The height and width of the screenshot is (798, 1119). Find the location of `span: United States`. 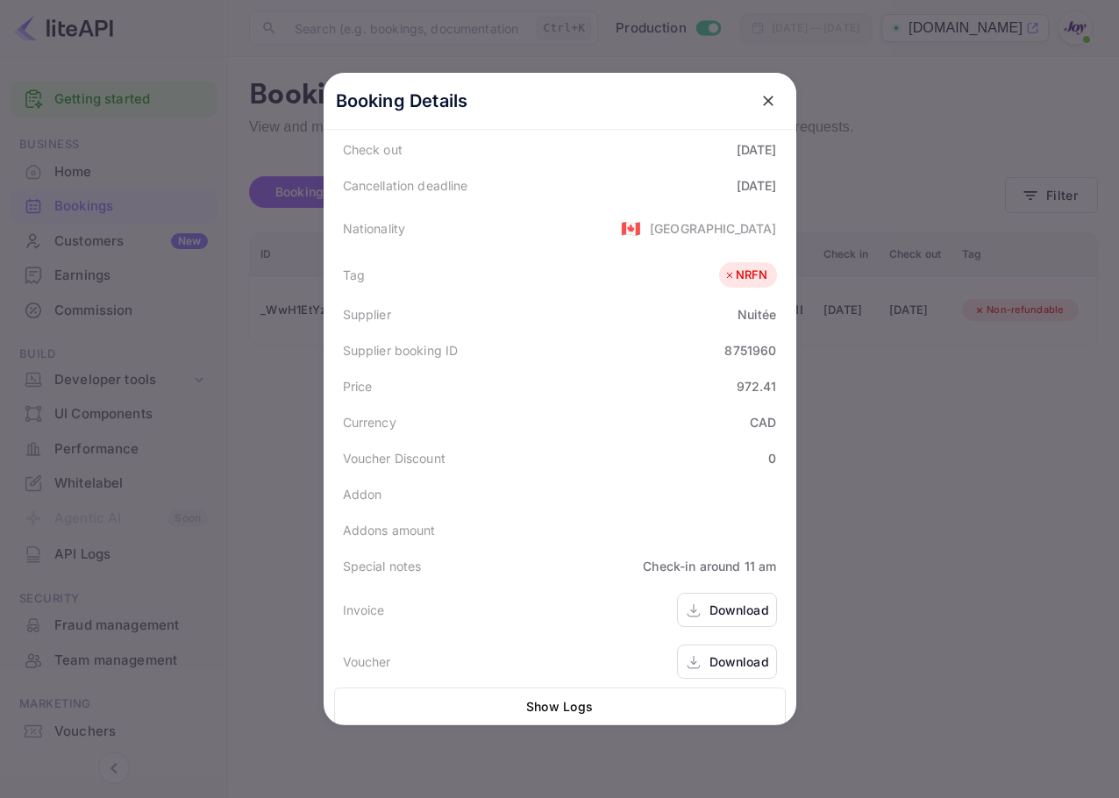

span: United States is located at coordinates (631, 228).